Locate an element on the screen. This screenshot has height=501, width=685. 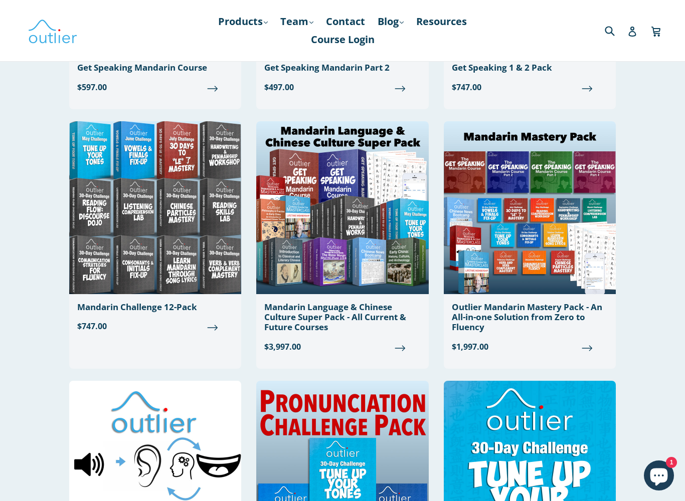
div: Mandarin Challenge 12-Pack is located at coordinates (155, 307).